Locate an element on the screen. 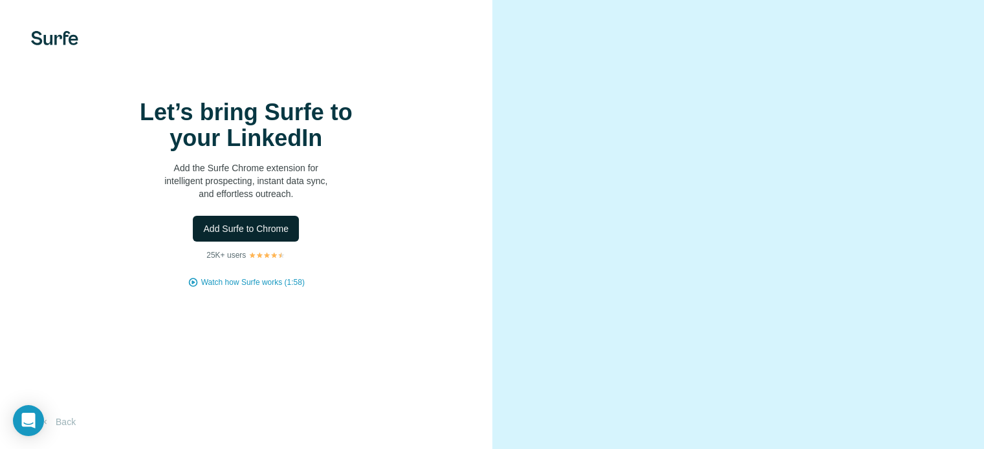 The width and height of the screenshot is (984, 449). button: Add Surfe to Chrome is located at coordinates (246, 229).